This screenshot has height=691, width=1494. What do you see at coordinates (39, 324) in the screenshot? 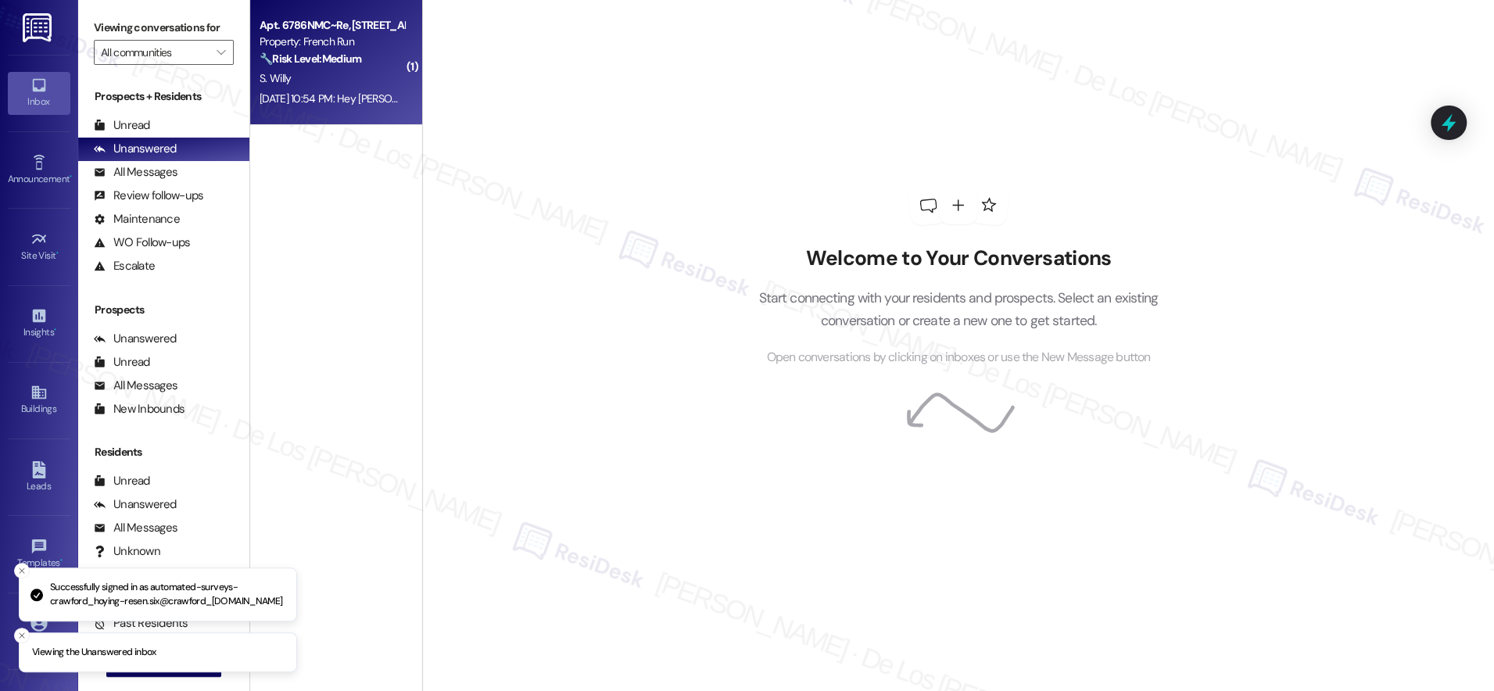
I see `a: Insights •` at bounding box center [39, 324].